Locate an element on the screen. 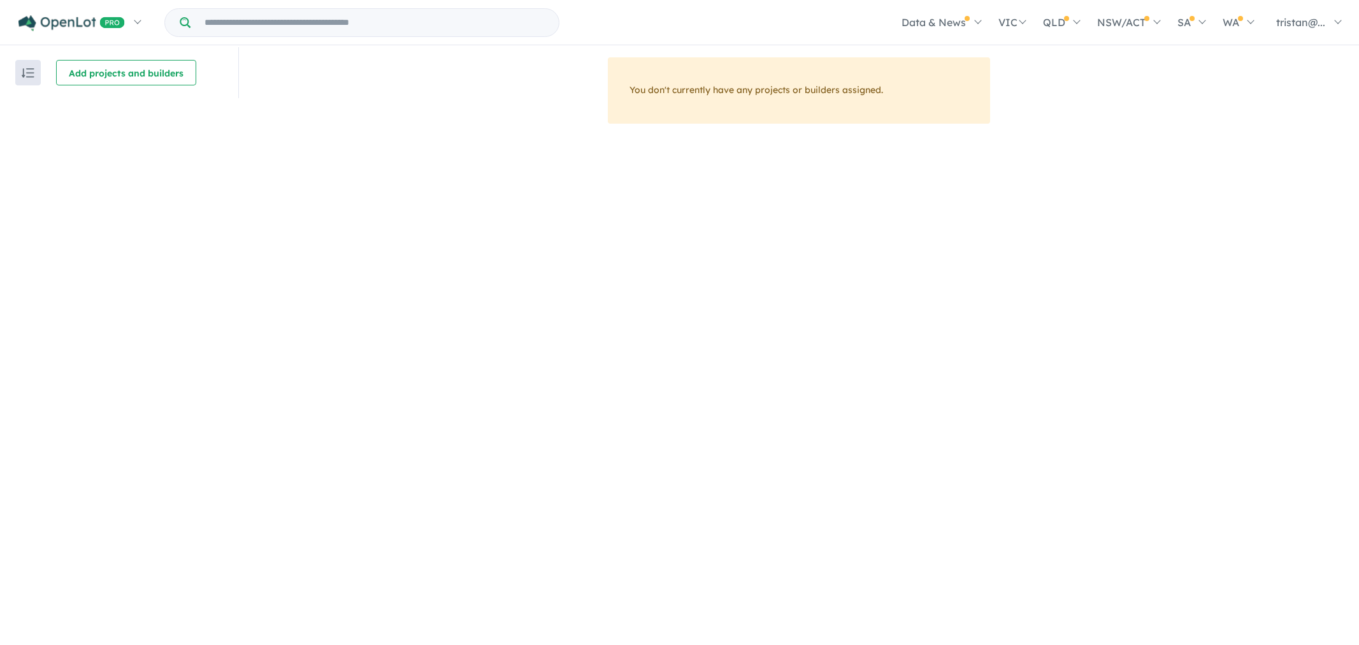 This screenshot has width=1359, height=645. input: Try estate name, suburb, builder or developer is located at coordinates (375, 22).